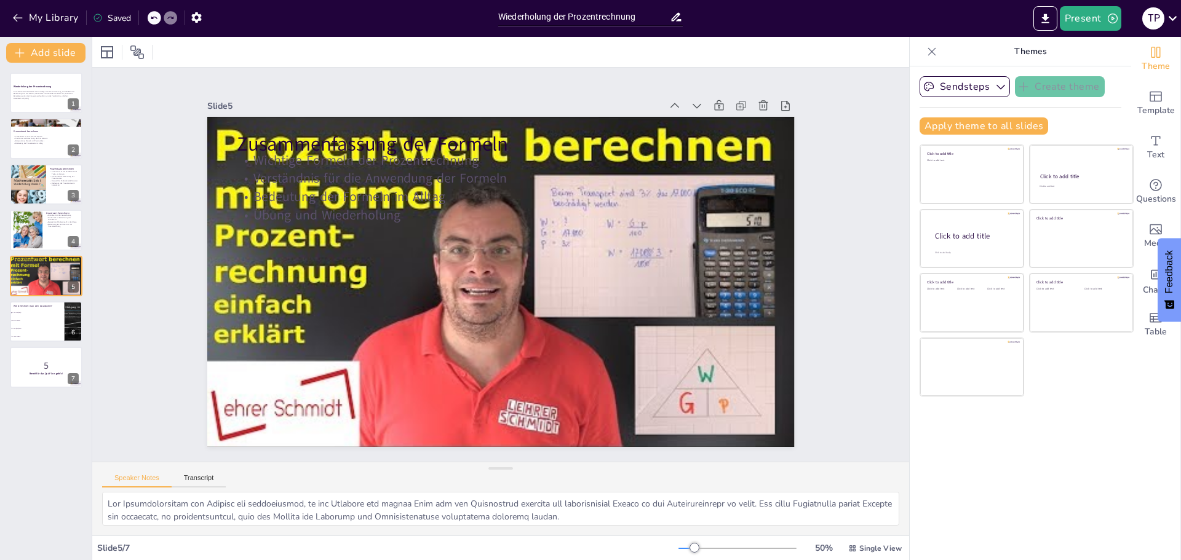 The height and width of the screenshot is (560, 1181). What do you see at coordinates (38, 313) in the screenshot?
I see `span: G = P • 100/(p%)` at bounding box center [38, 313].